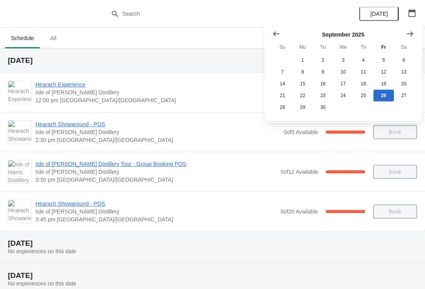  I want to click on button: Thursday September 4 2025, so click(363, 60).